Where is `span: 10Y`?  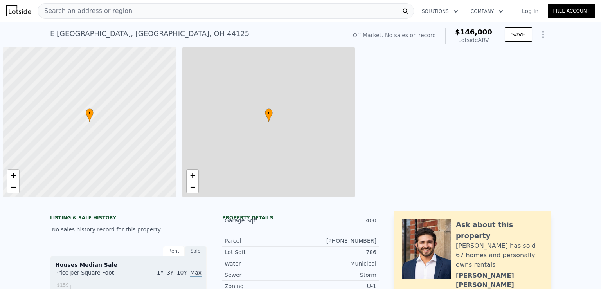
span: 10Y is located at coordinates (182, 272).